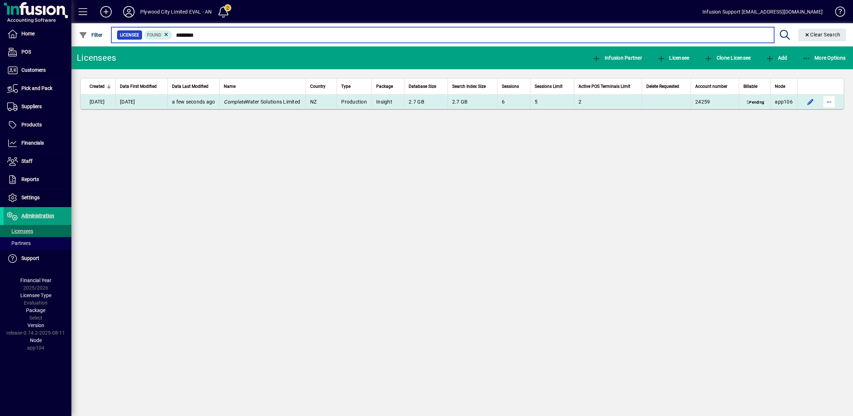 Image resolution: width=853 pixels, height=416 pixels. What do you see at coordinates (30, 258) in the screenshot?
I see `span: Support` at bounding box center [30, 258].